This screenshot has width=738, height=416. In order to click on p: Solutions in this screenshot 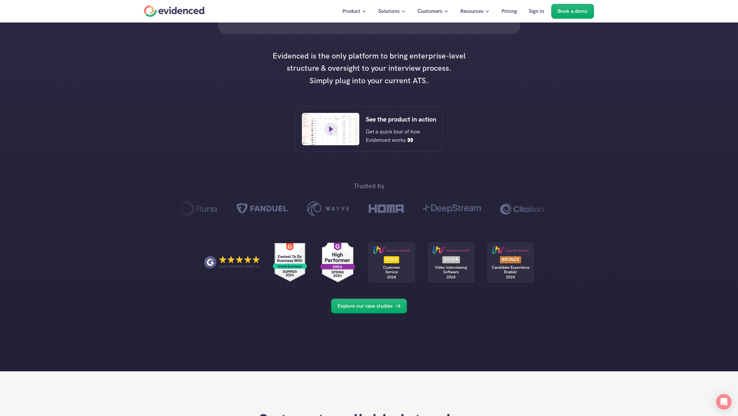, I will do `click(389, 11)`.